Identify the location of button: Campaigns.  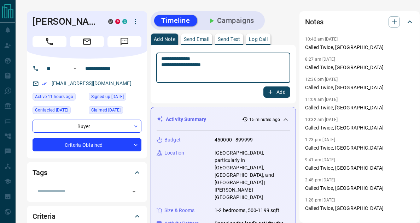
(231, 21).